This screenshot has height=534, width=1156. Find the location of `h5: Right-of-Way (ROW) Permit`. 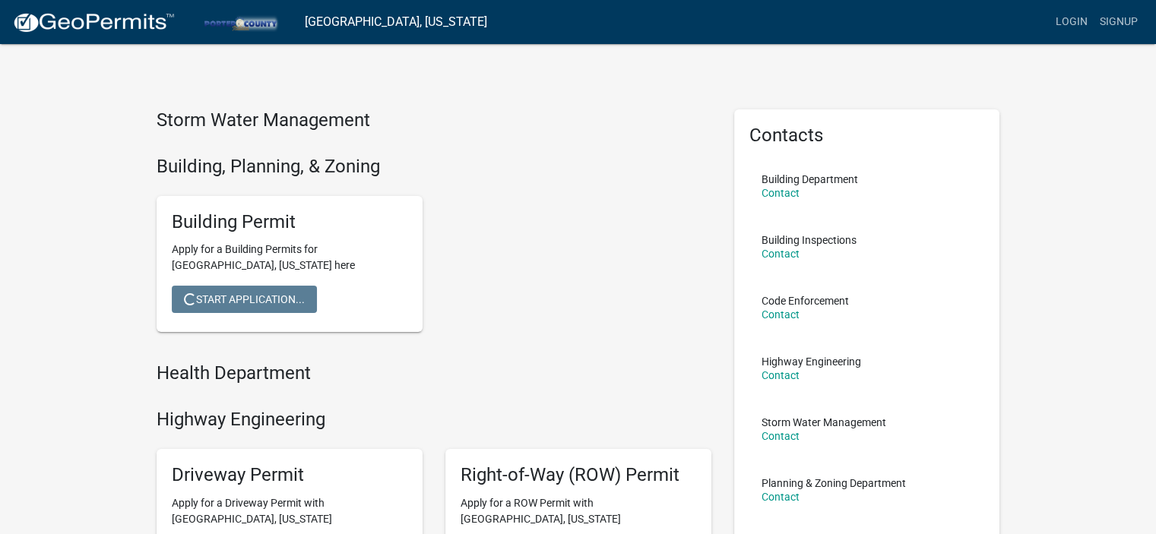

h5: Right-of-Way (ROW) Permit is located at coordinates (579, 475).